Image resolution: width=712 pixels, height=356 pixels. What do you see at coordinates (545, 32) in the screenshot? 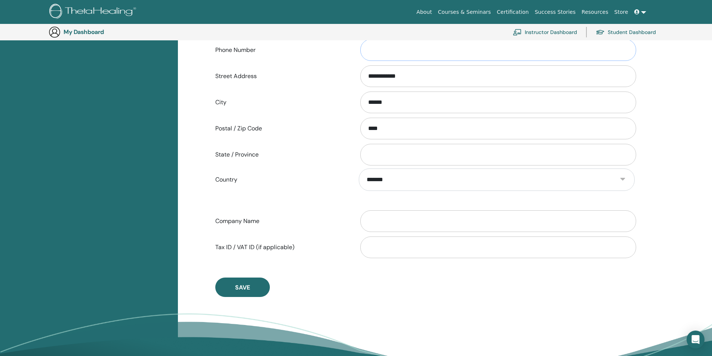
I see `a: Instructor Dashboard` at bounding box center [545, 32].